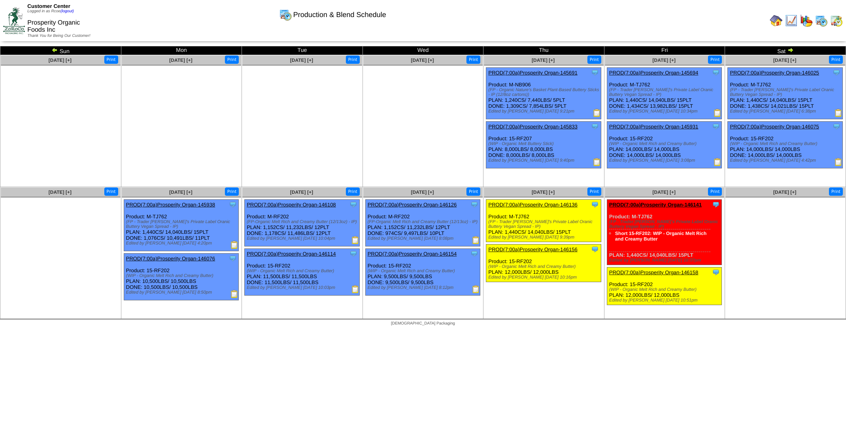 The image size is (846, 422). I want to click on span: Thank You for Being Our Customer!, so click(59, 36).